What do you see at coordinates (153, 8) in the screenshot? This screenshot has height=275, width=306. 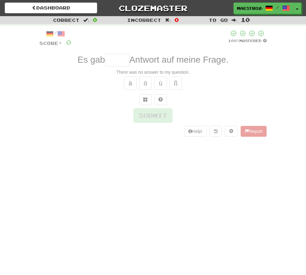 I see `a: Clozemaster` at bounding box center [153, 8].